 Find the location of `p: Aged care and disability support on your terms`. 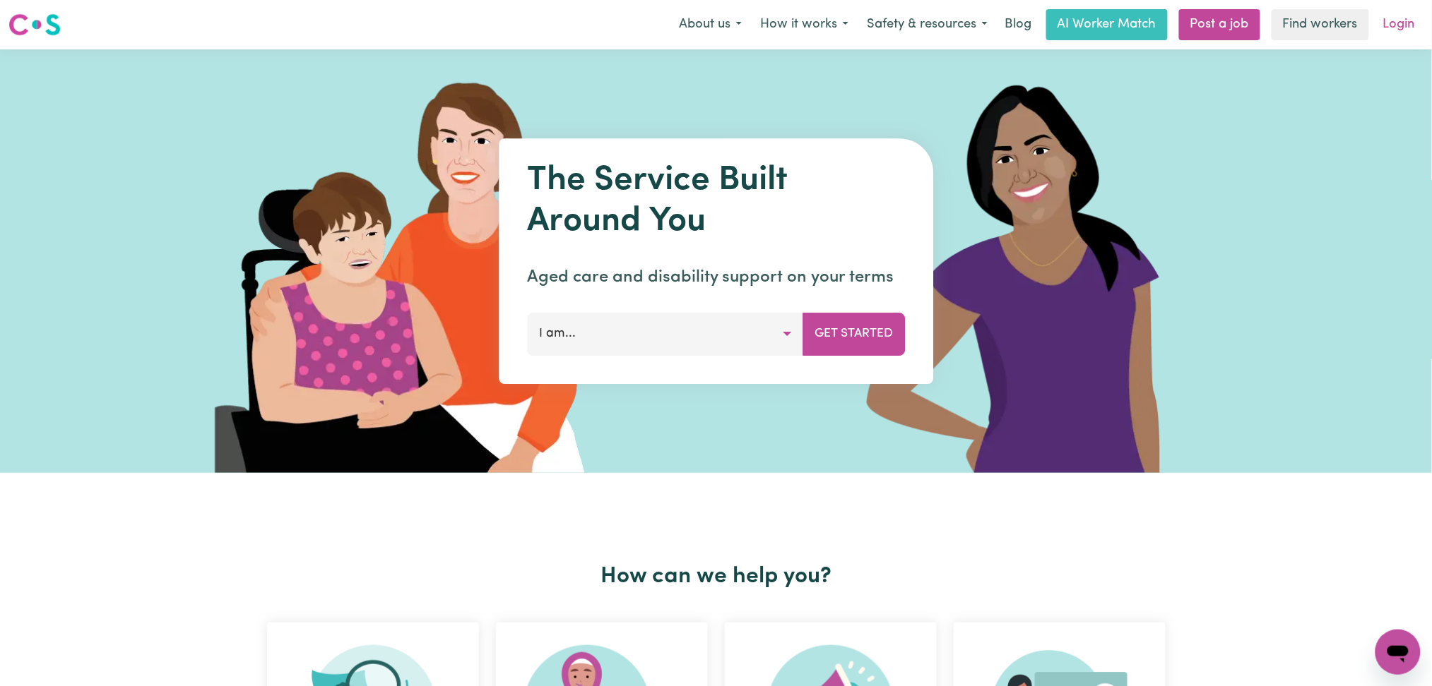

p: Aged care and disability support on your terms is located at coordinates (715, 278).